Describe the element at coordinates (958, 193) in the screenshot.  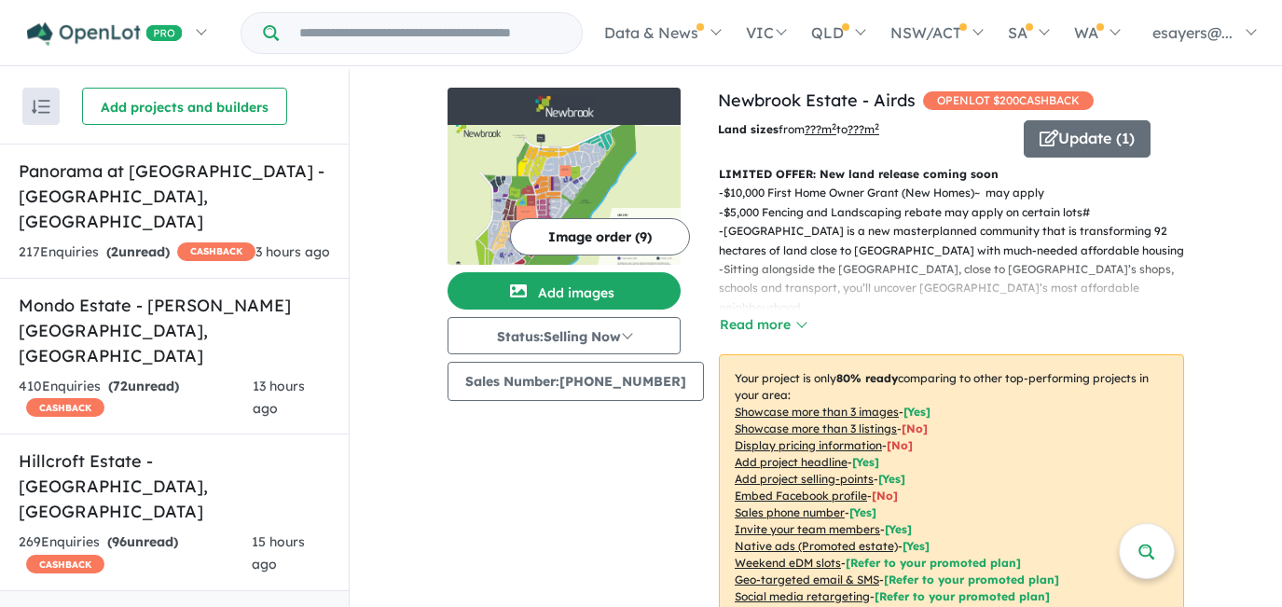
I see `p: - $10,000 First Home Owner Grant (New Homes)~ may apply` at that location.